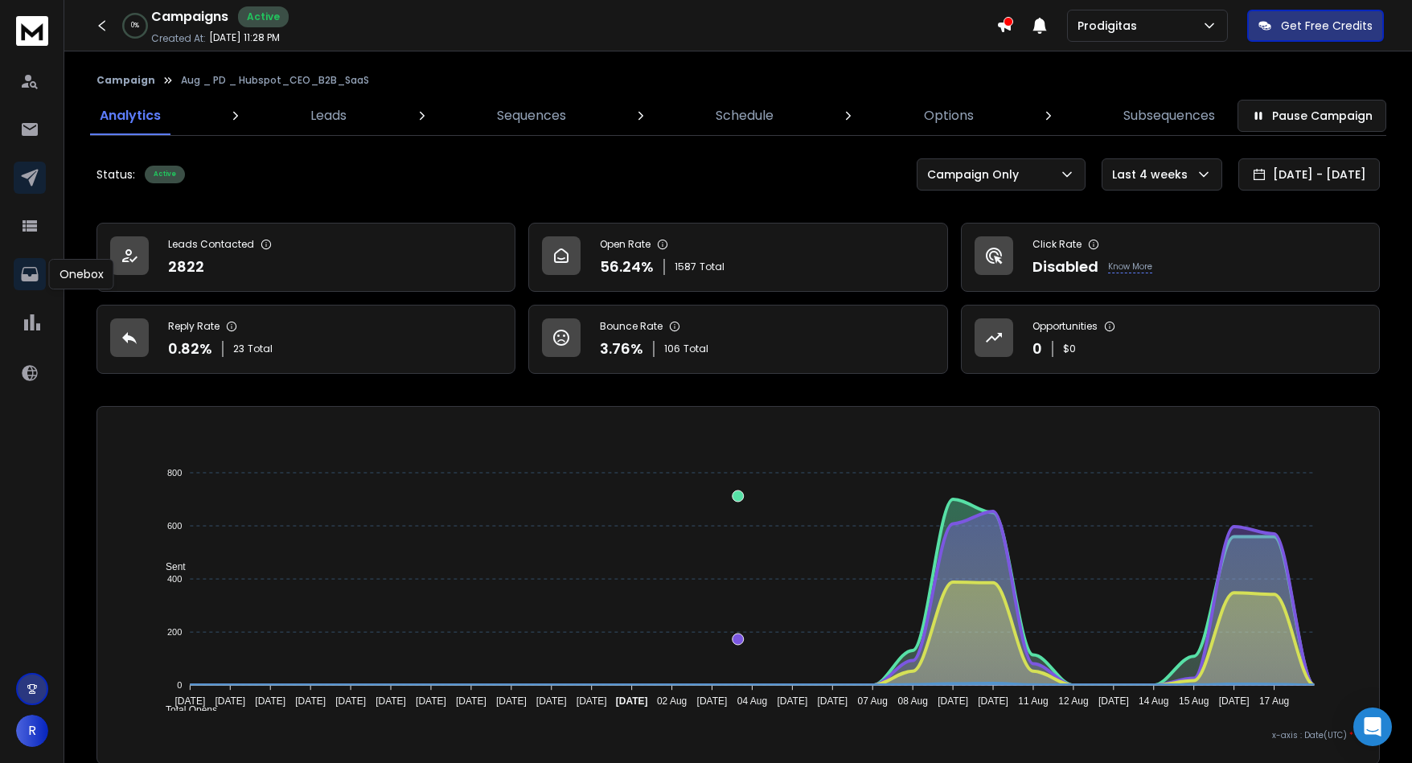 The height and width of the screenshot is (763, 1412). I want to click on tspan: 11 Aug, so click(1034, 701).